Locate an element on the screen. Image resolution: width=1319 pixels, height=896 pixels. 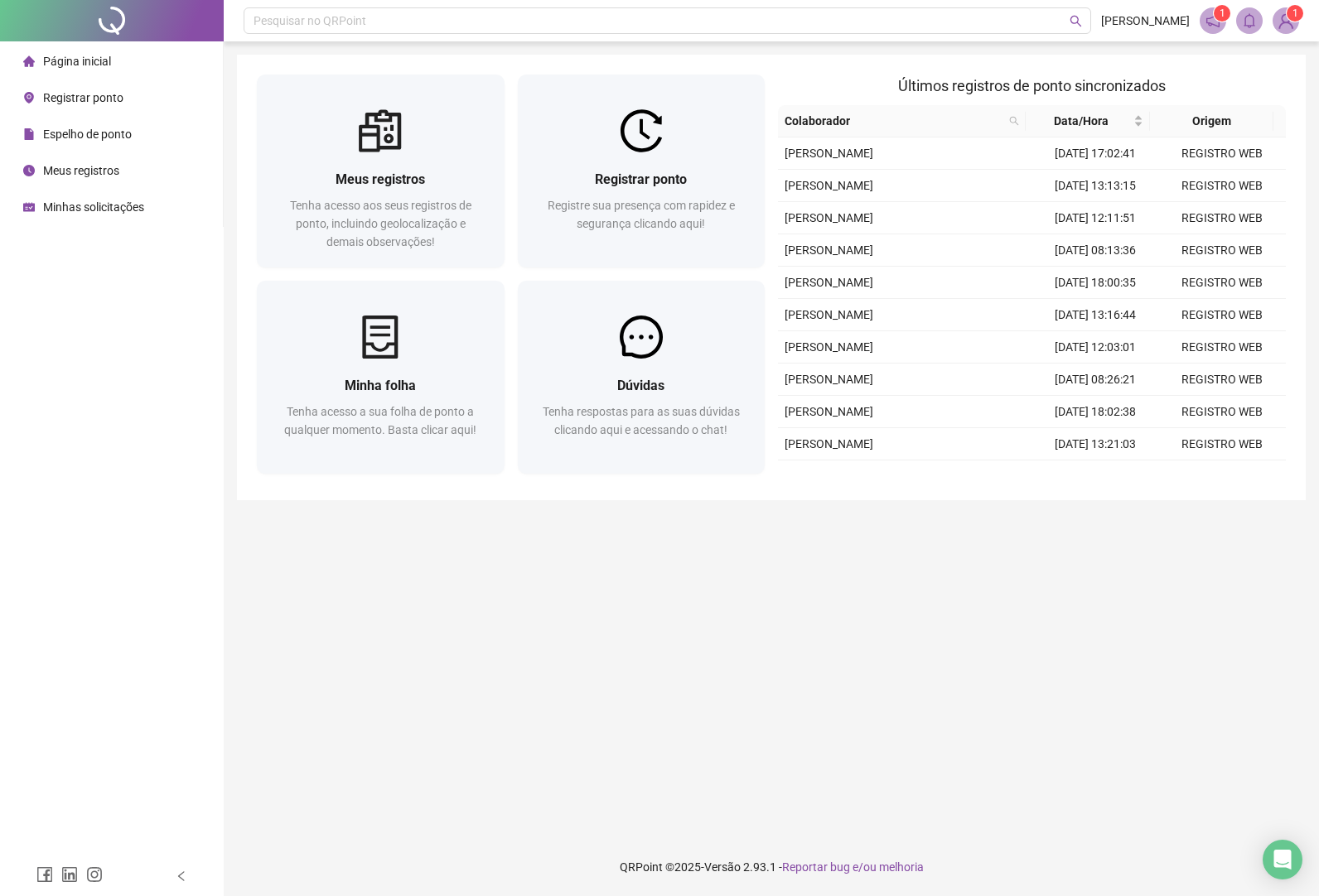
span: schedule is located at coordinates (29, 207).